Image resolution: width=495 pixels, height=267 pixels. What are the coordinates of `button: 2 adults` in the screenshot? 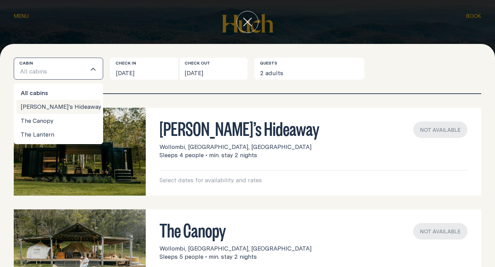 It's located at (309, 69).